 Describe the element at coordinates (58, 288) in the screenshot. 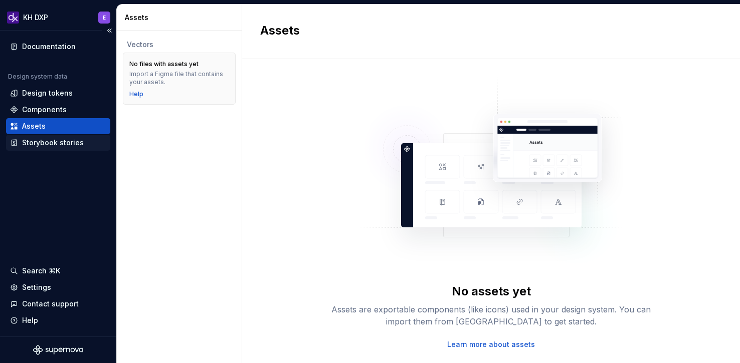

I see `a: Settings` at that location.